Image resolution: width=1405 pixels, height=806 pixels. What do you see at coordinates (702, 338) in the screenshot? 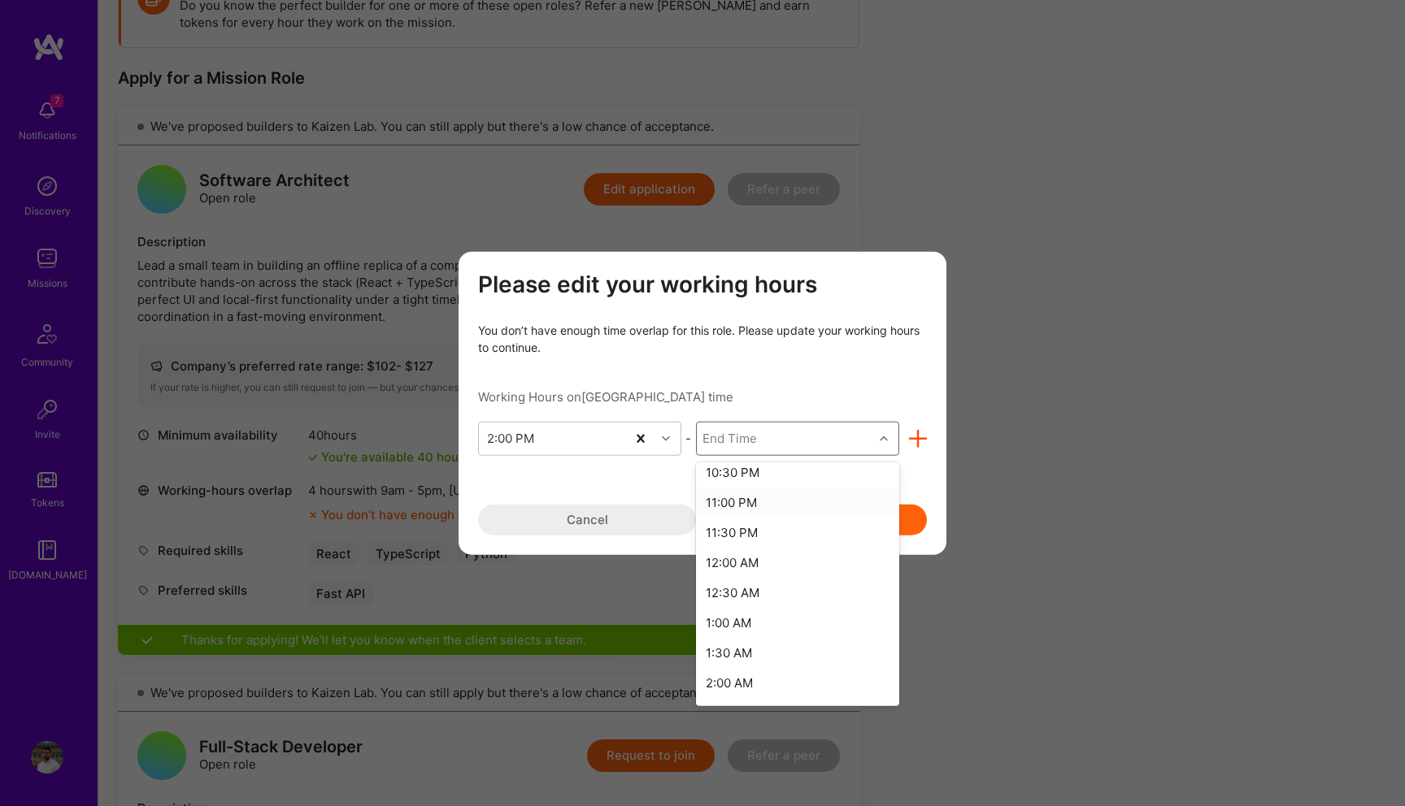
I see `div: You don’t have enough time overlap for this role. Please update your working hours to continue.` at bounding box center [702, 338].